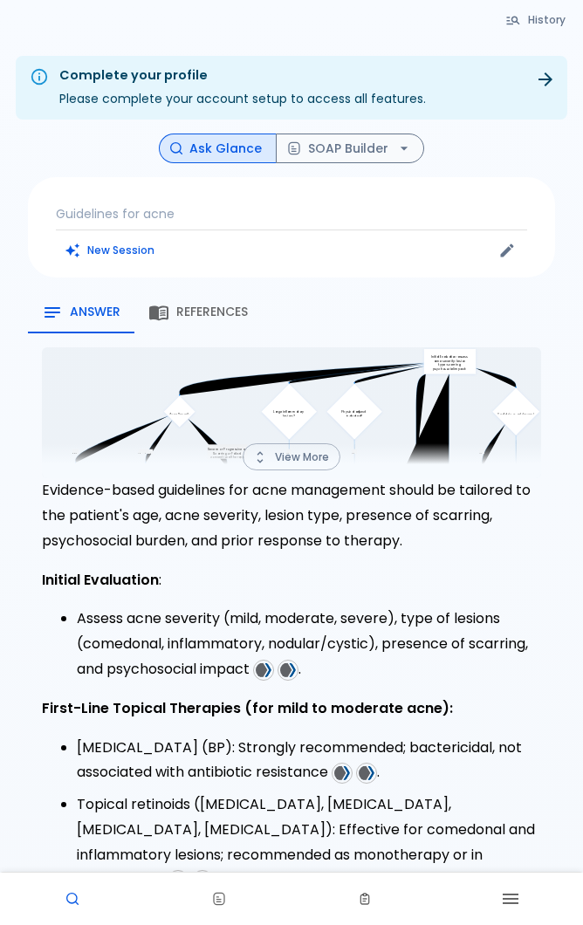 The width and height of the screenshot is (583, 925). What do you see at coordinates (247, 708) in the screenshot?
I see `strong: First-Line Topical Therapies (for mild to moderate acne):` at bounding box center [247, 708].